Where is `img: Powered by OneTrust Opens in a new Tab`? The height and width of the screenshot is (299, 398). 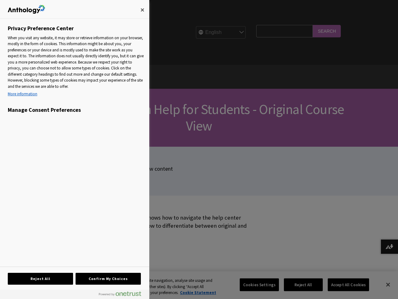 img: Powered by OneTrust Opens in a new Tab is located at coordinates (120, 294).